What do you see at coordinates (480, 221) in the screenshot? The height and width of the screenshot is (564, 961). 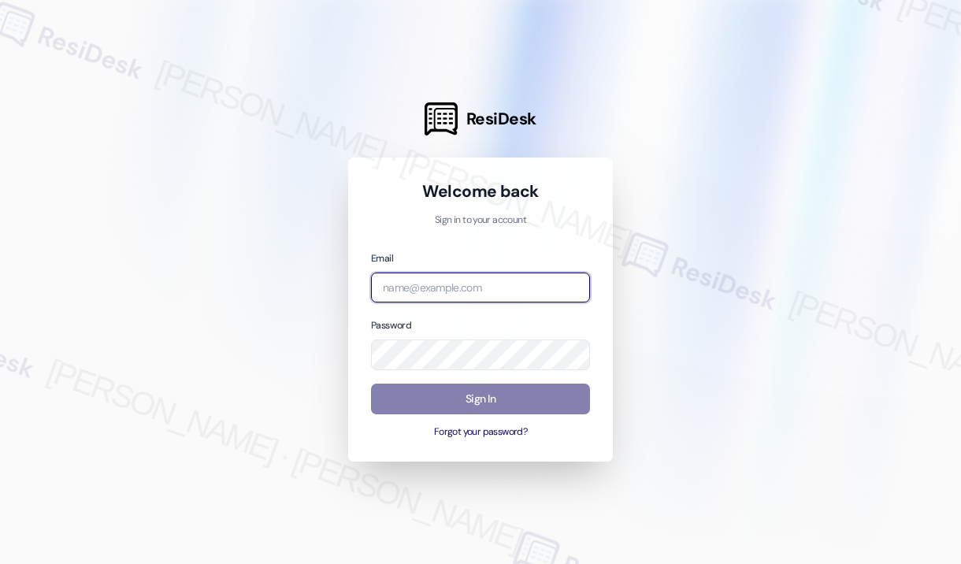 I see `p: Sign in to your account` at bounding box center [480, 221].